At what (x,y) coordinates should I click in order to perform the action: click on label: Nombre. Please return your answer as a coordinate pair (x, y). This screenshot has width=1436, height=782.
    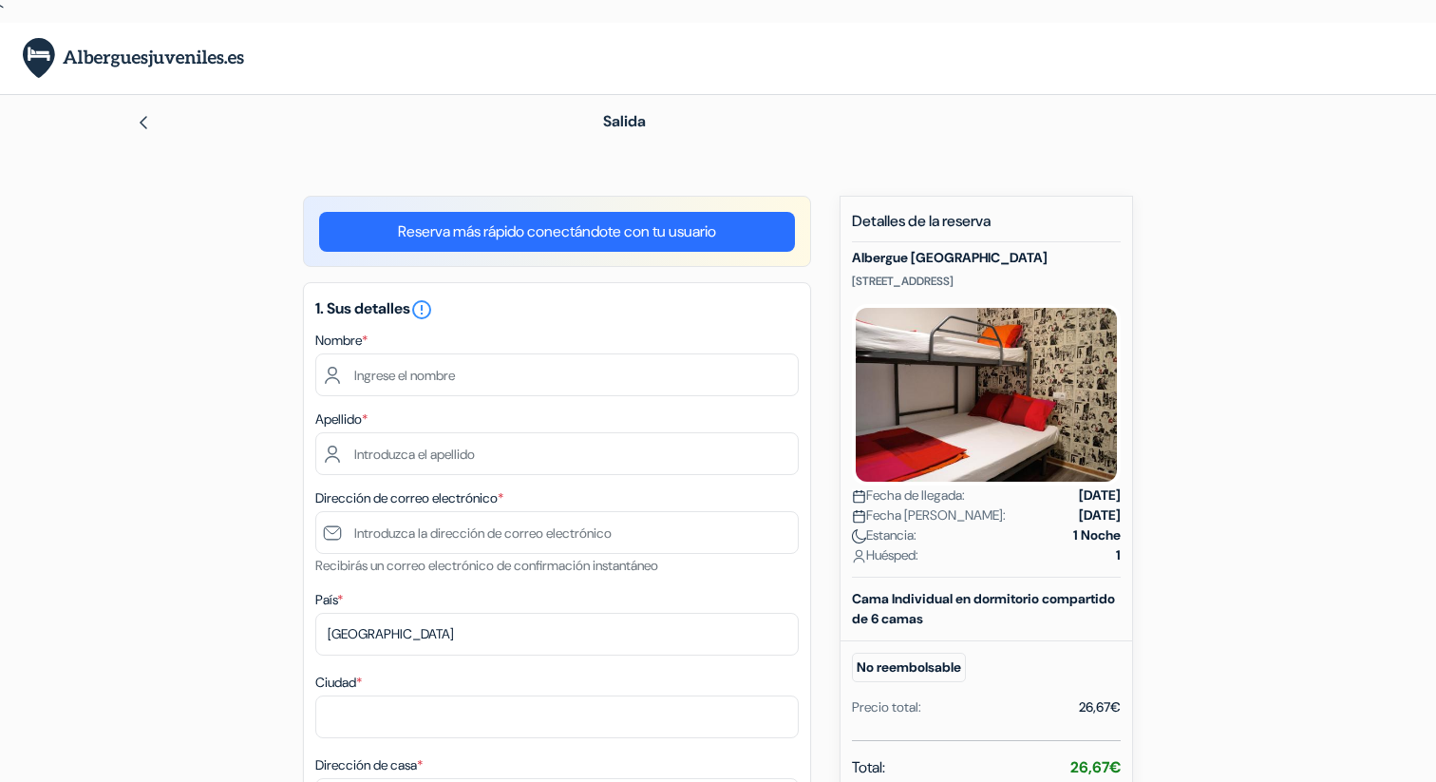
    Looking at the image, I should click on (341, 340).